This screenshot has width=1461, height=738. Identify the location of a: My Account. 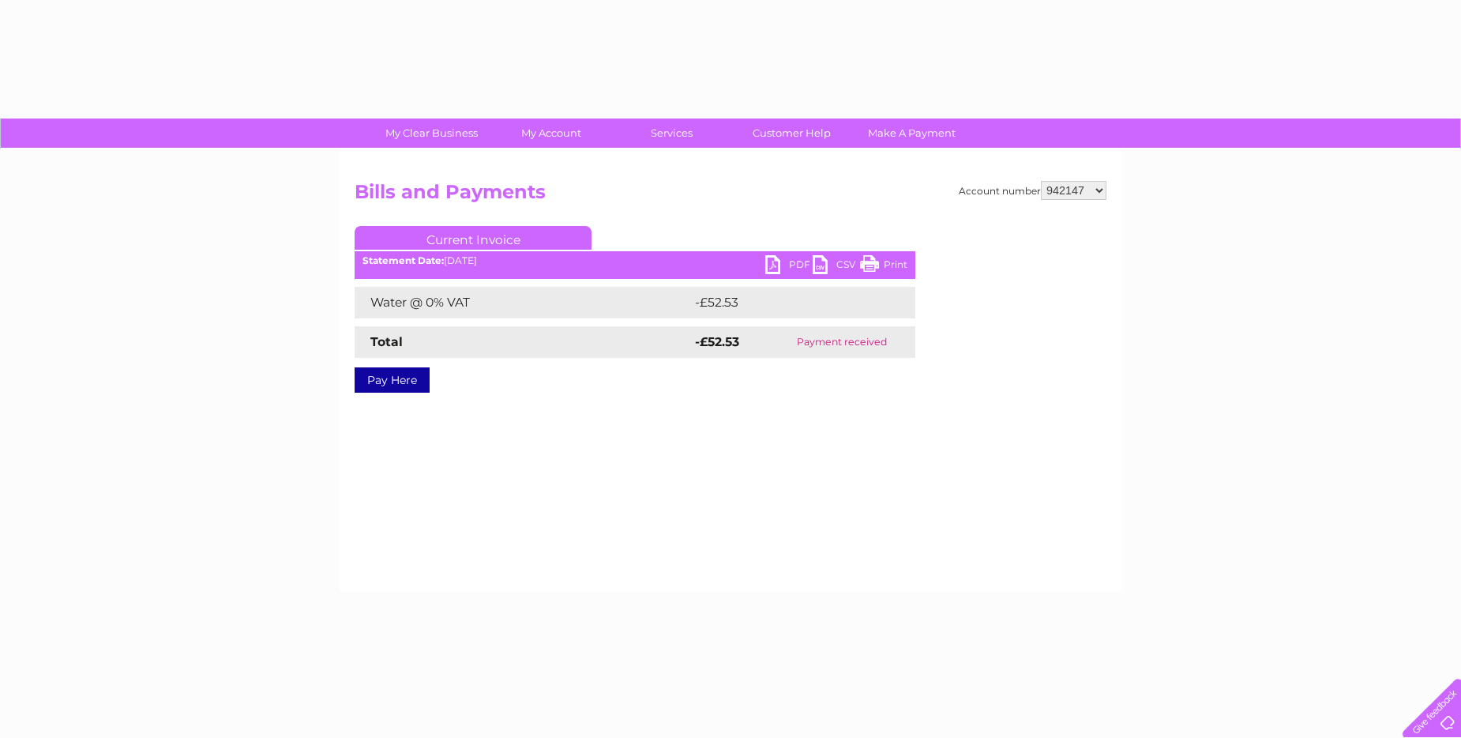
(551, 133).